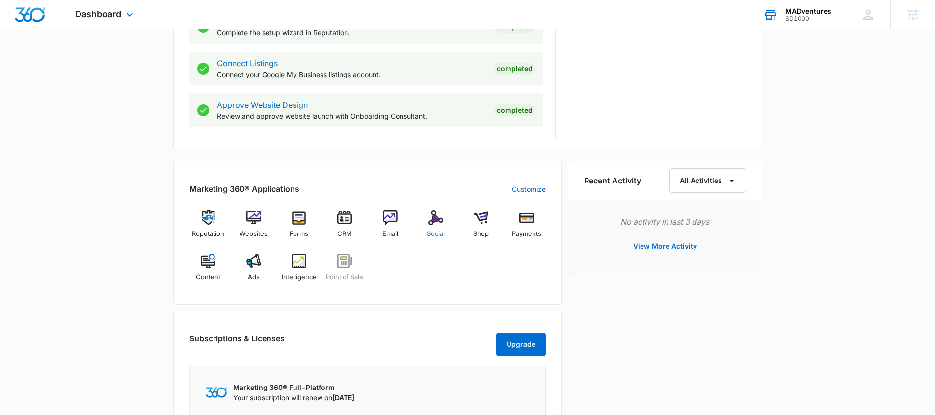 The width and height of the screenshot is (935, 415). Describe the element at coordinates (237, 343) in the screenshot. I see `h2: Subscriptions & Licenses` at that location.